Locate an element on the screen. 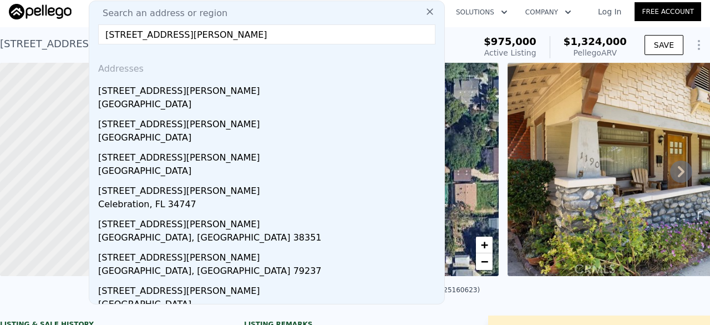 The image size is (710, 325). a: Zoom in is located at coordinates (484, 245).